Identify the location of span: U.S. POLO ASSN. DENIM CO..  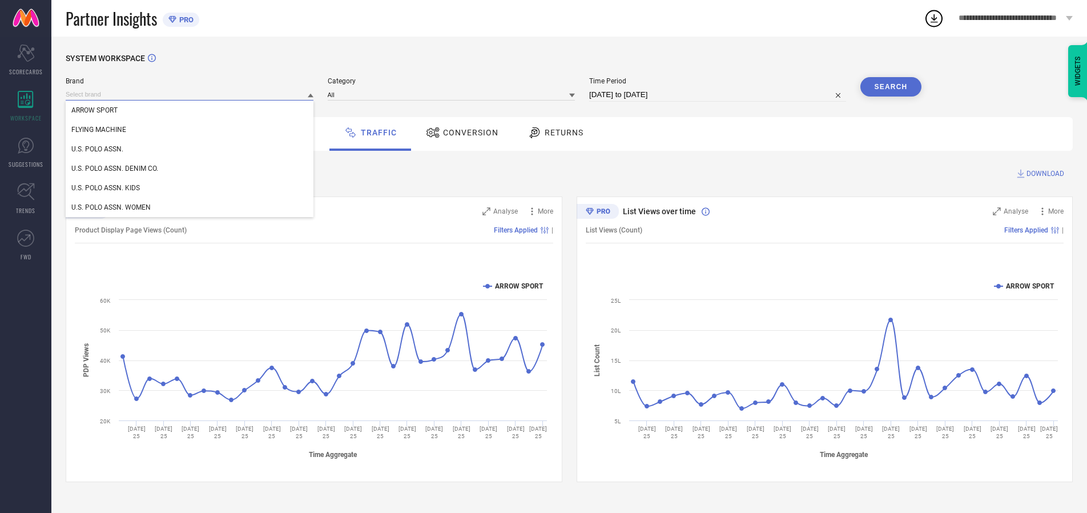
(115, 168).